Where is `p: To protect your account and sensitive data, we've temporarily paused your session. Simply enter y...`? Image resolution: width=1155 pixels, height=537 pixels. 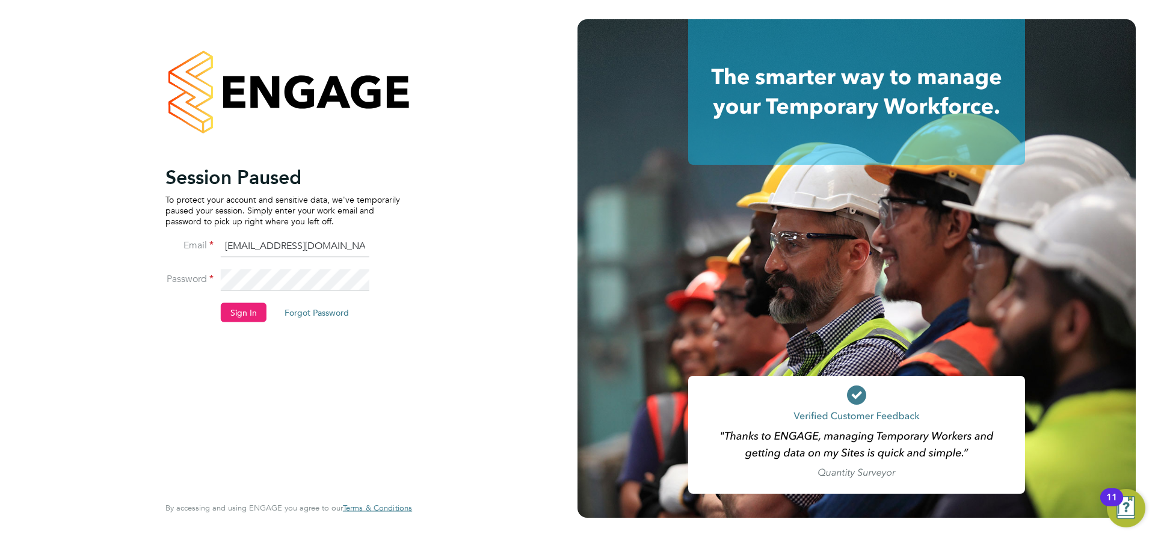
p: To protect your account and sensitive data, we've temporarily paused your session. Simply enter y... is located at coordinates (283, 210).